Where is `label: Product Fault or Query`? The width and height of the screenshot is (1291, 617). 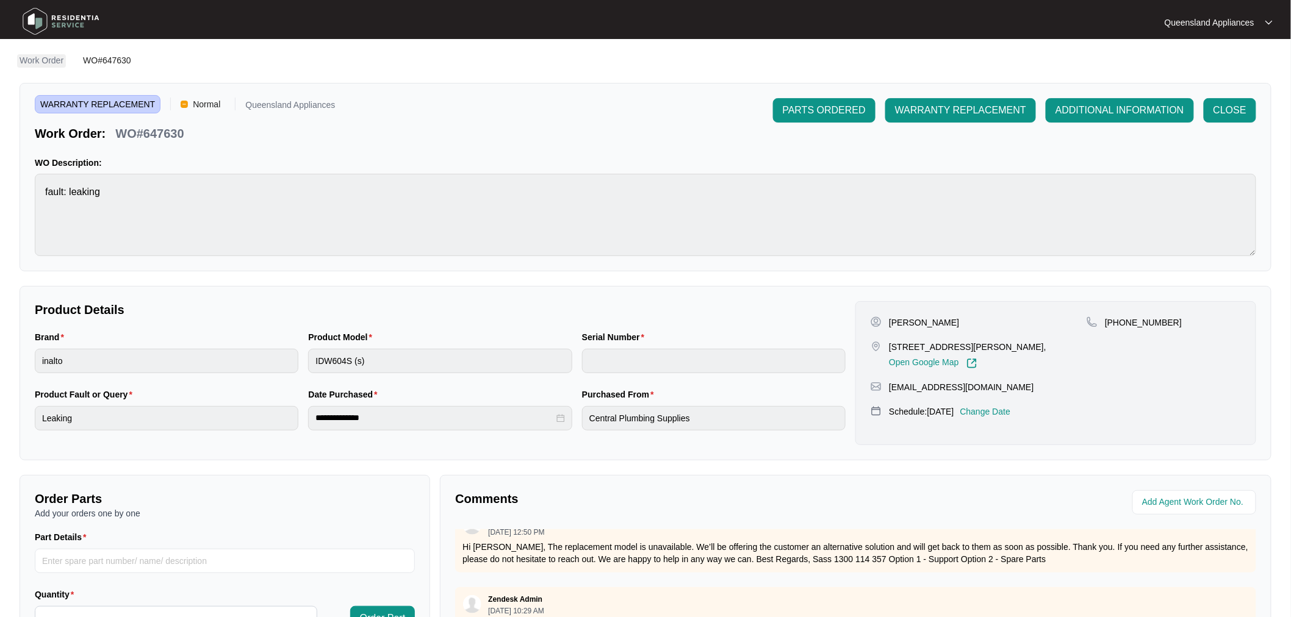
label: Product Fault or Query is located at coordinates (86, 395).